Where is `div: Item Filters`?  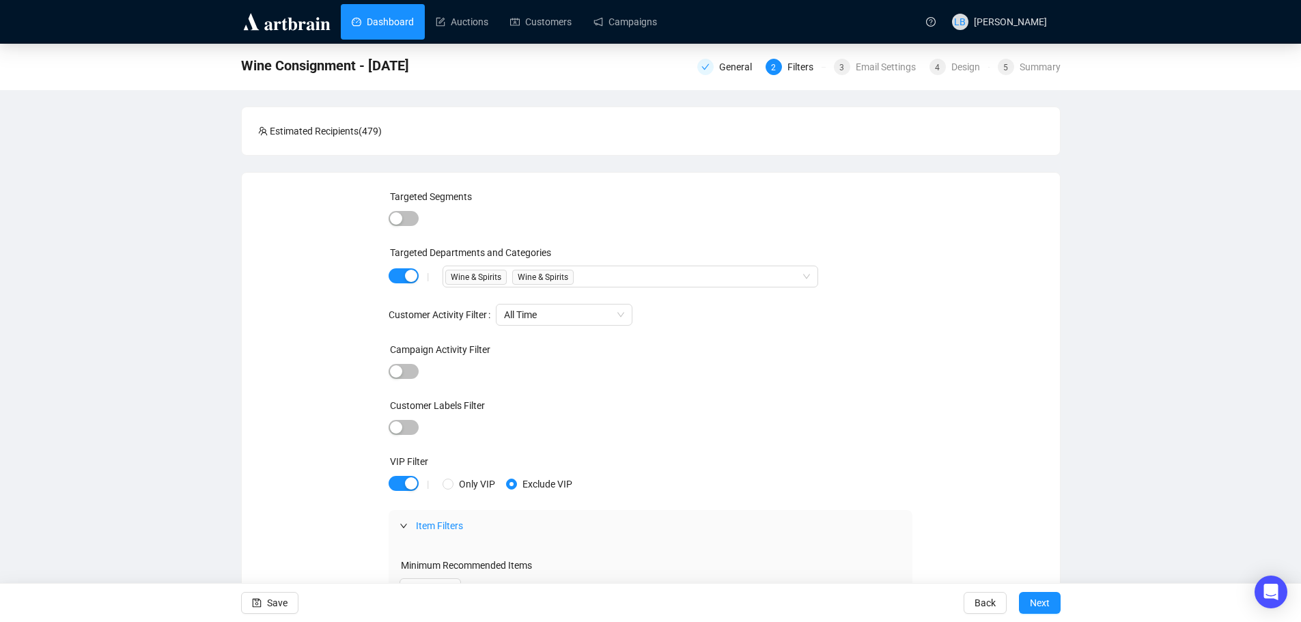 div: Item Filters is located at coordinates (650, 526).